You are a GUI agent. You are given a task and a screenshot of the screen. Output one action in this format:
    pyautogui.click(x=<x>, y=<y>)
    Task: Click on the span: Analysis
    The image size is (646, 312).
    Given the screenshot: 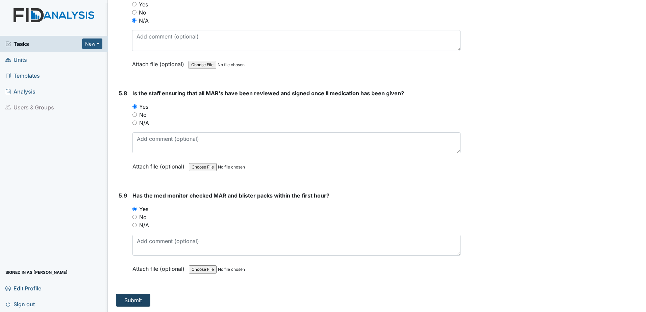 What is the action you would take?
    pyautogui.click(x=20, y=91)
    